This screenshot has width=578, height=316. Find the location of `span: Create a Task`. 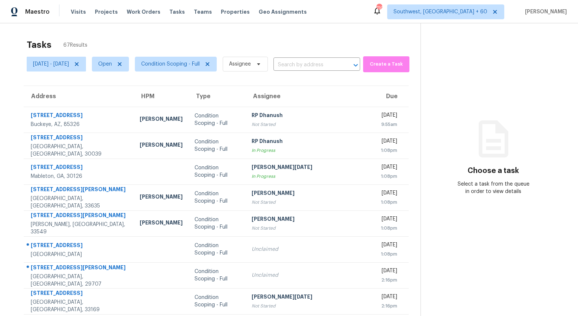

span: Create a Task is located at coordinates (386, 64).